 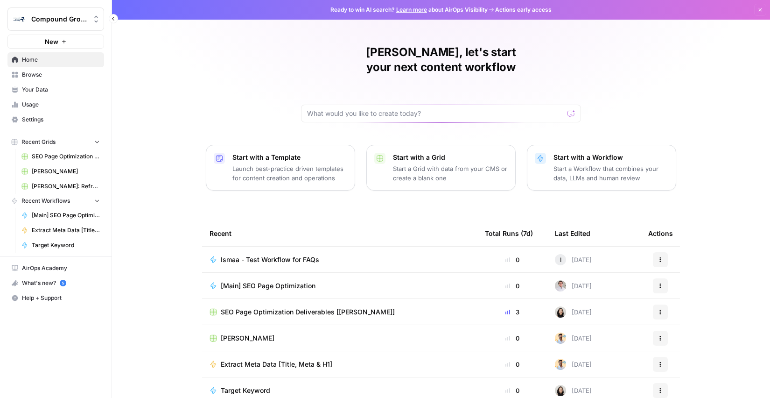 I want to click on span: Settings, so click(x=61, y=120).